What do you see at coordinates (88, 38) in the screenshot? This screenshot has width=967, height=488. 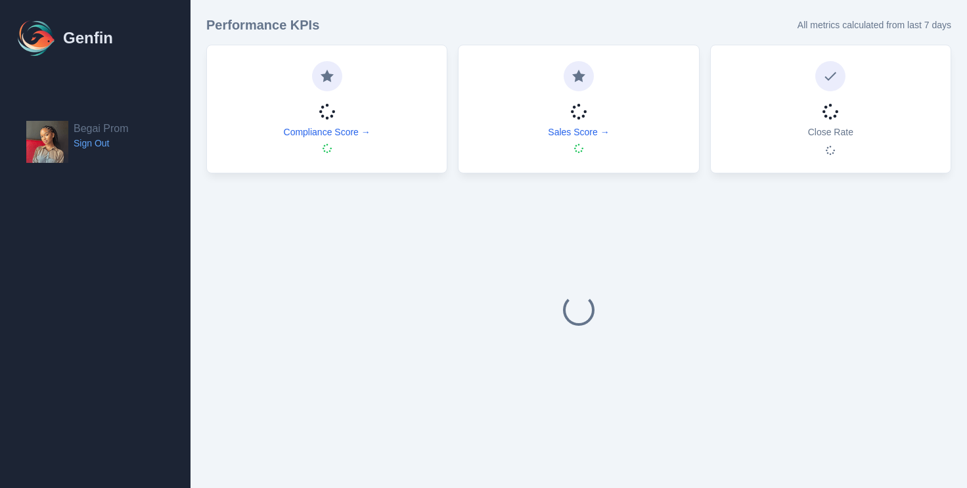 I see `h1: Genfin` at bounding box center [88, 38].